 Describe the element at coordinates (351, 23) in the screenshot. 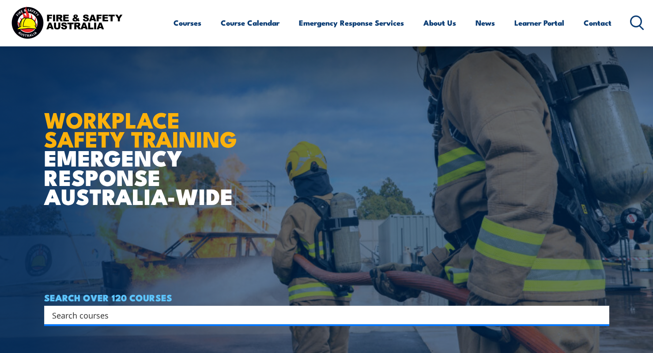

I see `a: Emergency Response Services` at that location.